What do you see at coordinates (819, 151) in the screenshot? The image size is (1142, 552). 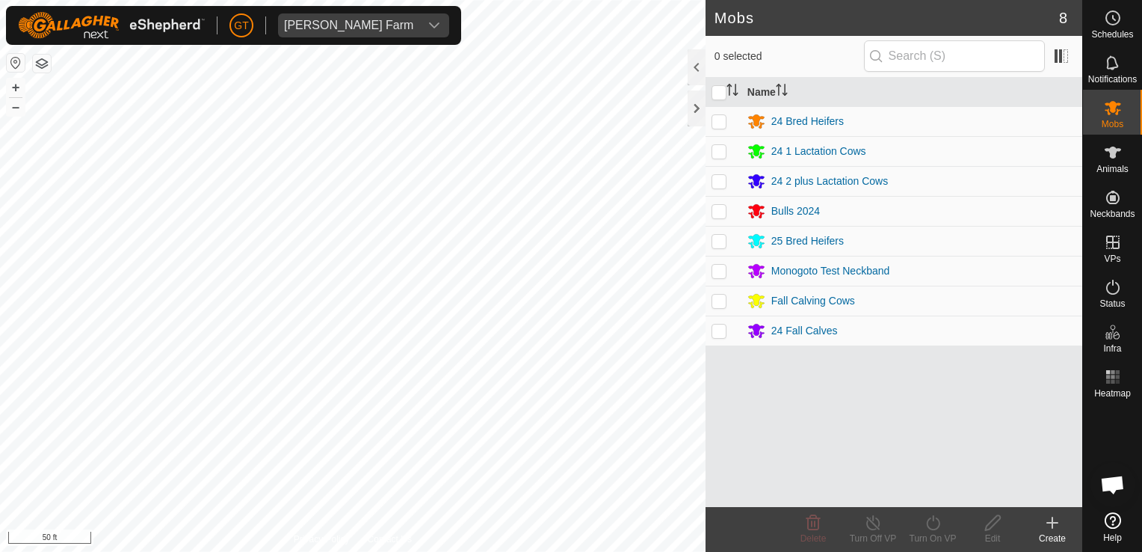 I see `div: 24 1 Lactation Cows` at bounding box center [819, 151].